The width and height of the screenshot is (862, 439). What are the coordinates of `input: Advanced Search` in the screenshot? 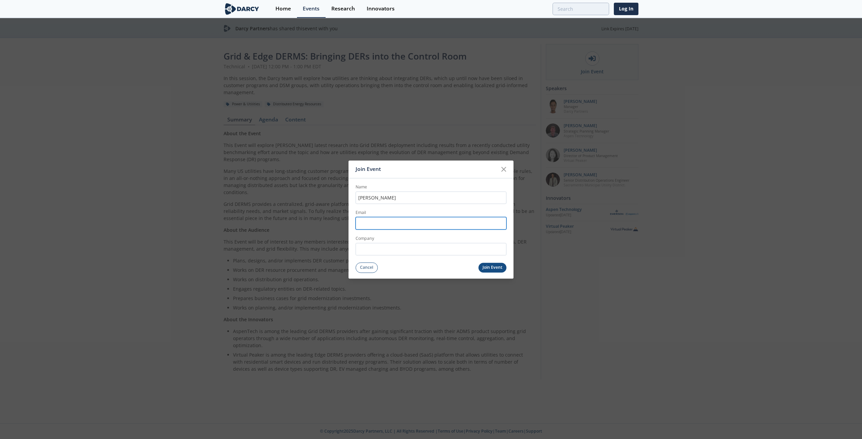 It's located at (581, 9).